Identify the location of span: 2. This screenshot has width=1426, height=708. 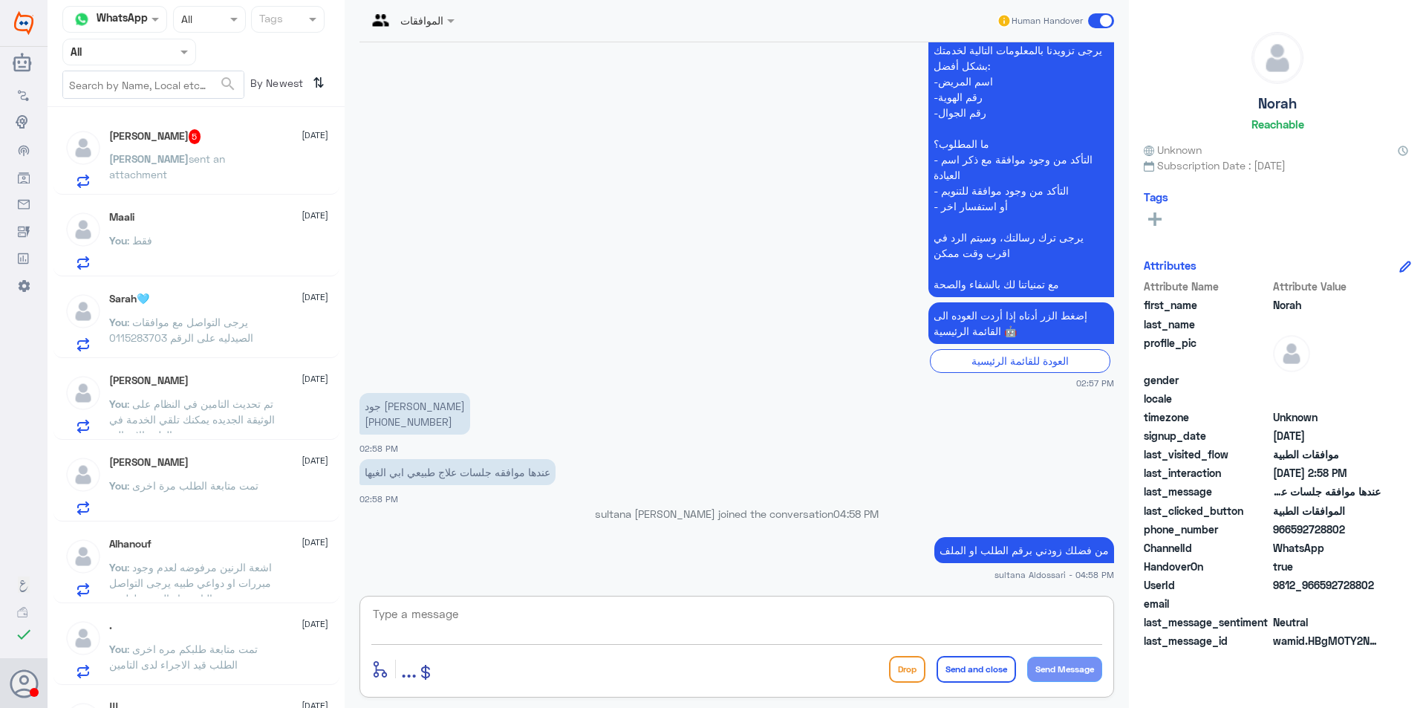
(1327, 547).